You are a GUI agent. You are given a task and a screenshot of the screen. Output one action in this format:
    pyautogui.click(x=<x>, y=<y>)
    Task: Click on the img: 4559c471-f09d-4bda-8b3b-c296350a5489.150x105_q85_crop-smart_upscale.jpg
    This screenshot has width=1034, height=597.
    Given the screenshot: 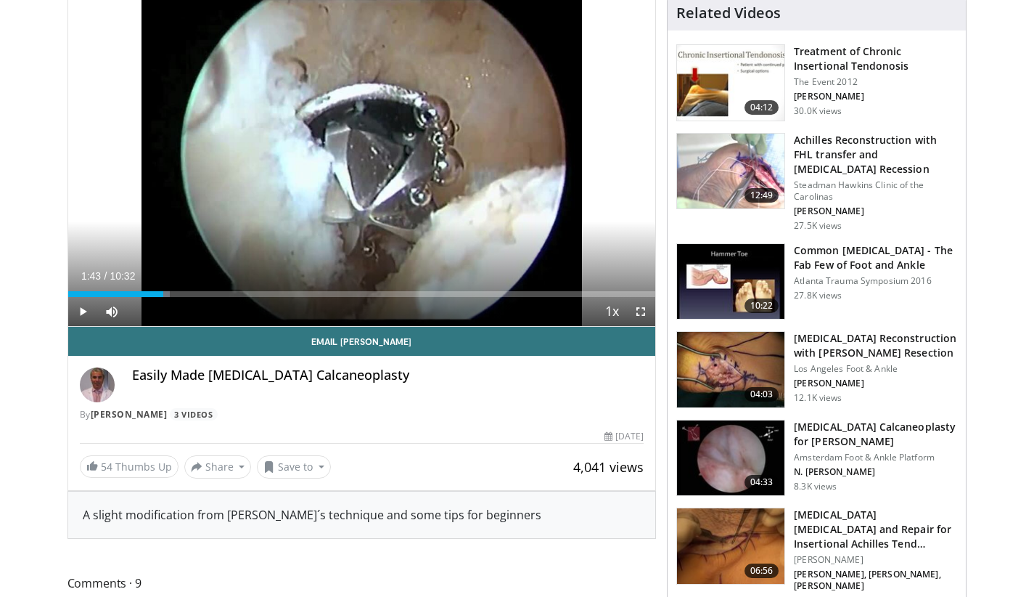 What is the action you would take?
    pyautogui.click(x=731, y=282)
    